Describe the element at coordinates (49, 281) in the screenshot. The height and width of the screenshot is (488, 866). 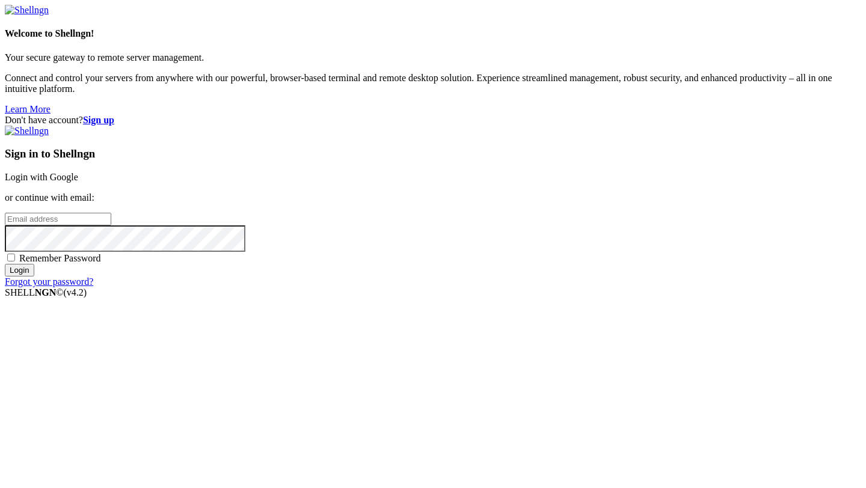
I see `a: Forgot your password?` at that location.